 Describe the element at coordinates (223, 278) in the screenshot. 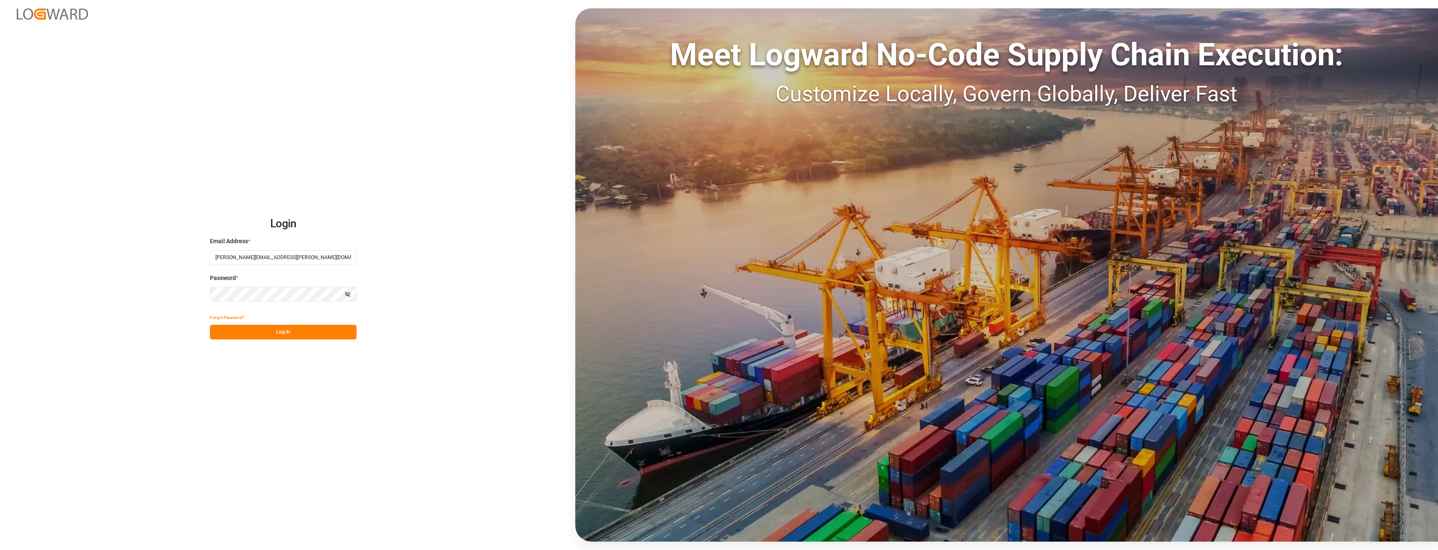

I see `span: Password` at that location.